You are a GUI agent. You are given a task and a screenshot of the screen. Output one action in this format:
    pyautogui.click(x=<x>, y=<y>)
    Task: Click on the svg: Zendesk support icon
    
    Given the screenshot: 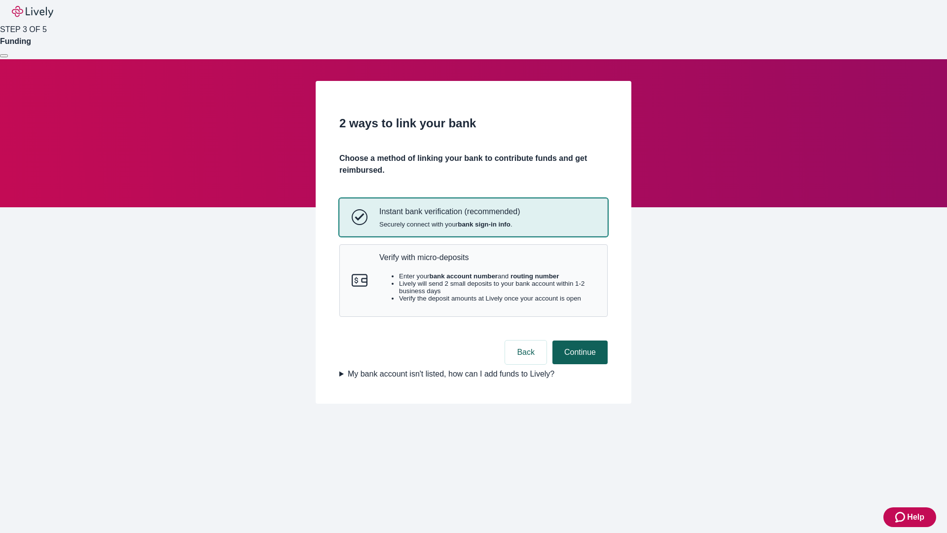 What is the action you would take?
    pyautogui.click(x=901, y=517)
    